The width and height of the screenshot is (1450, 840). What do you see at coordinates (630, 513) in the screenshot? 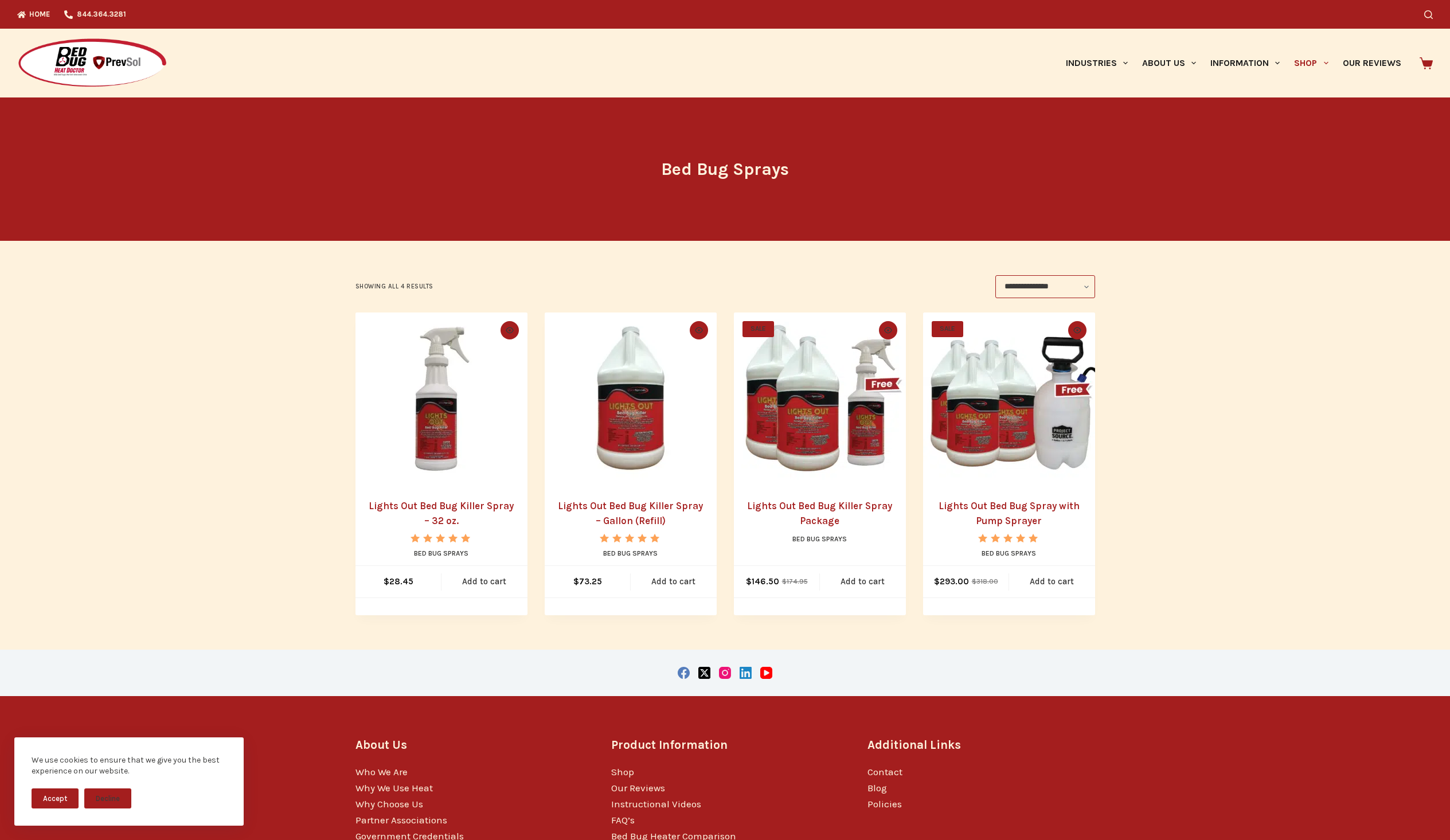
I see `a: Lights Out Bed Bug Killer Spray – Gallon (Refill)` at bounding box center [630, 513].